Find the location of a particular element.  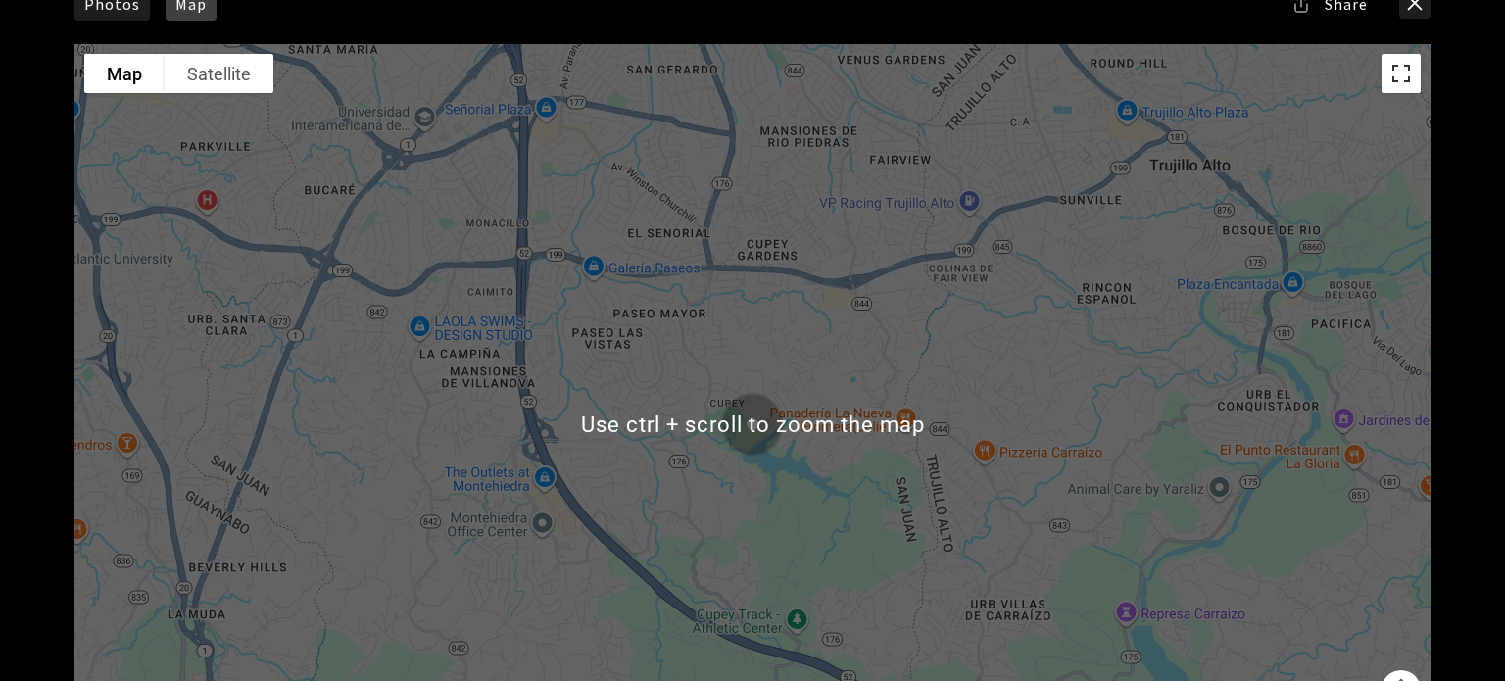

button: Show street map is located at coordinates (124, 73).